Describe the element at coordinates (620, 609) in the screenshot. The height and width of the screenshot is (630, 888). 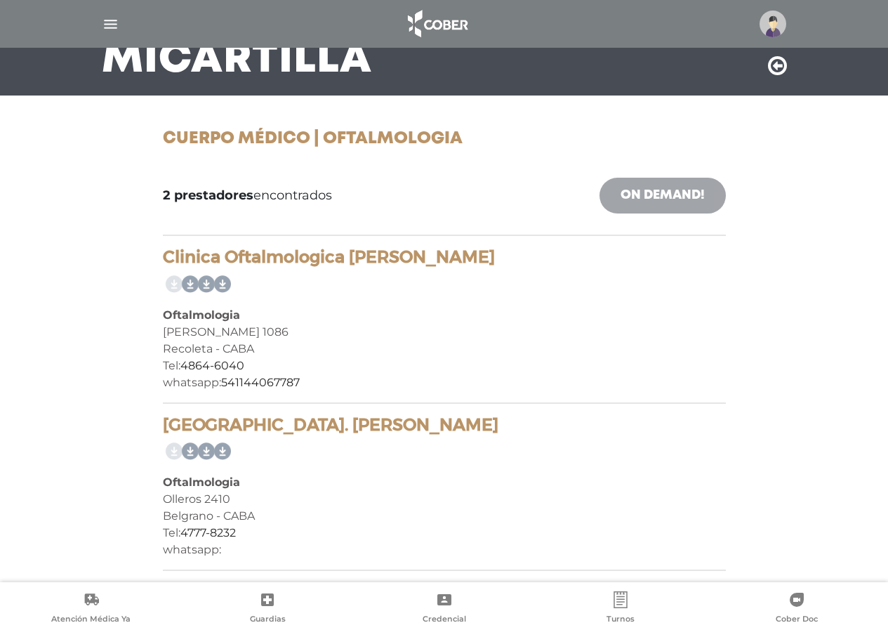
I see `a: Turnos` at that location.